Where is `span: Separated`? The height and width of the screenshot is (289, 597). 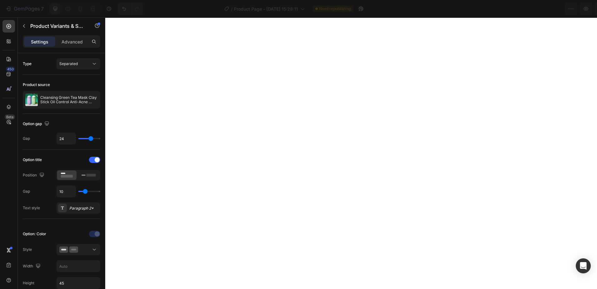 span: Separated is located at coordinates (68, 63).